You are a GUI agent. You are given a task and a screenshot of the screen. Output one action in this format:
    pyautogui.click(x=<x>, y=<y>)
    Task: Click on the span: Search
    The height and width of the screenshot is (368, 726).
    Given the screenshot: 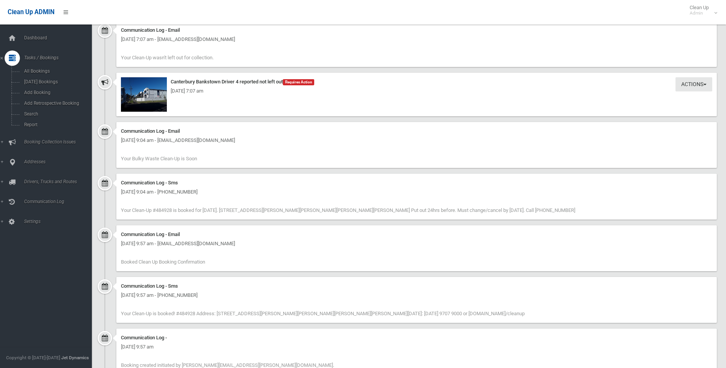 What is the action you would take?
    pyautogui.click(x=56, y=114)
    